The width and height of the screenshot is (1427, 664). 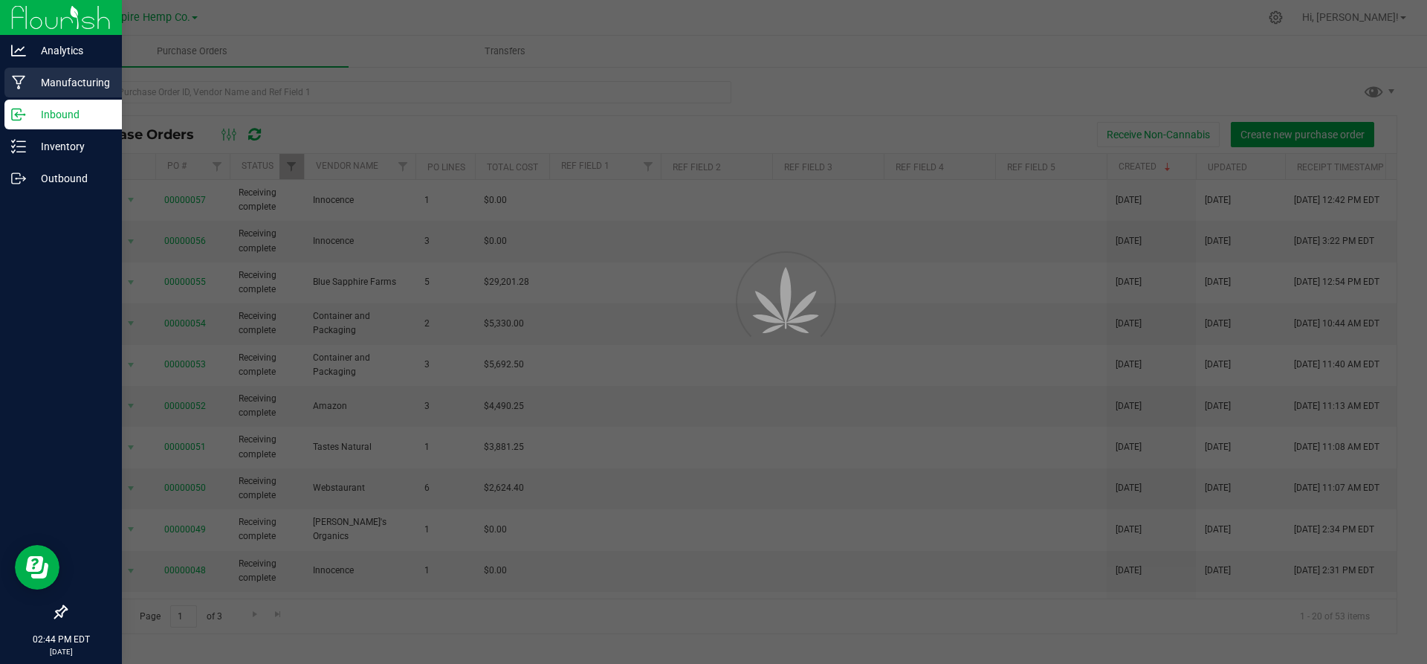 I want to click on inline-svg: Manufacturing, so click(x=19, y=83).